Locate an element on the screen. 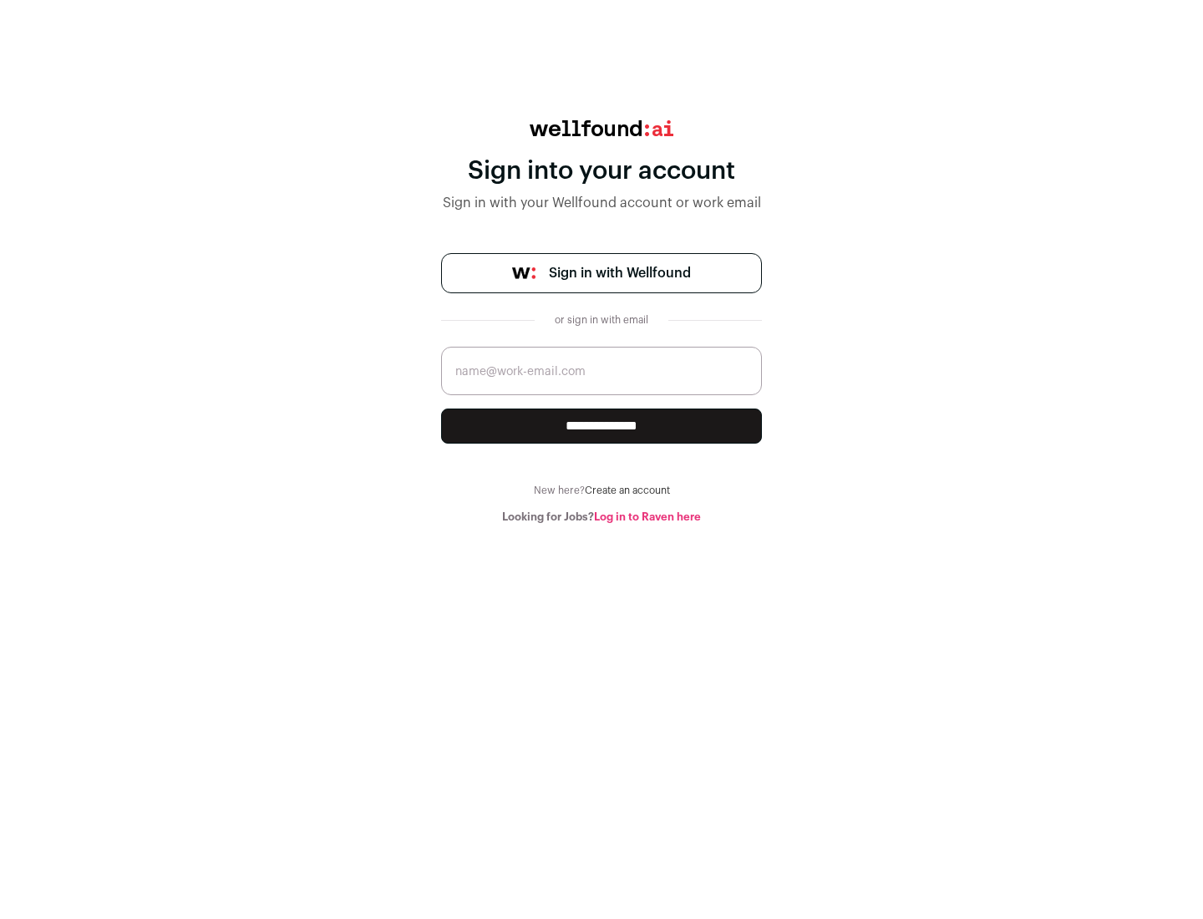 The image size is (1203, 919). img: wellfound:ai is located at coordinates (602, 128).